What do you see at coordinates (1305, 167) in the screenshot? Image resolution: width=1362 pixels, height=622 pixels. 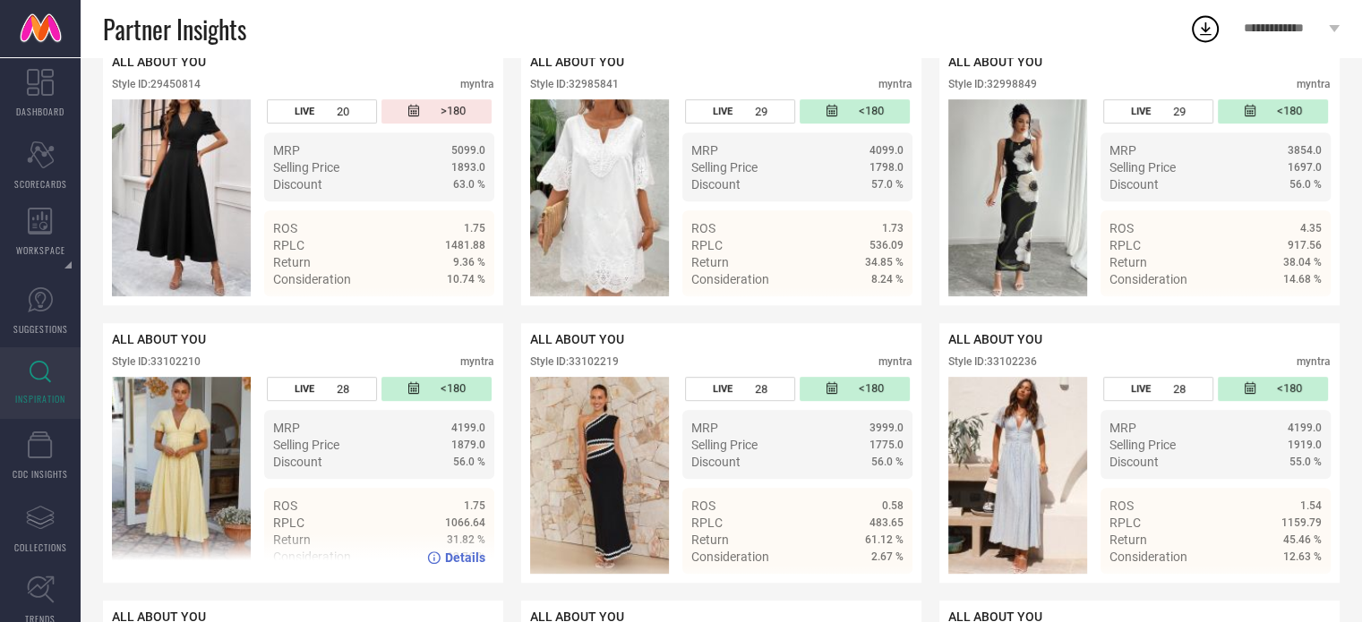 I see `span: 1697.0` at bounding box center [1305, 167].